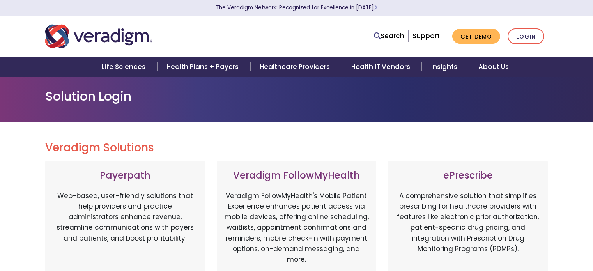 This screenshot has width=593, height=271. I want to click on a: About Us, so click(494, 67).